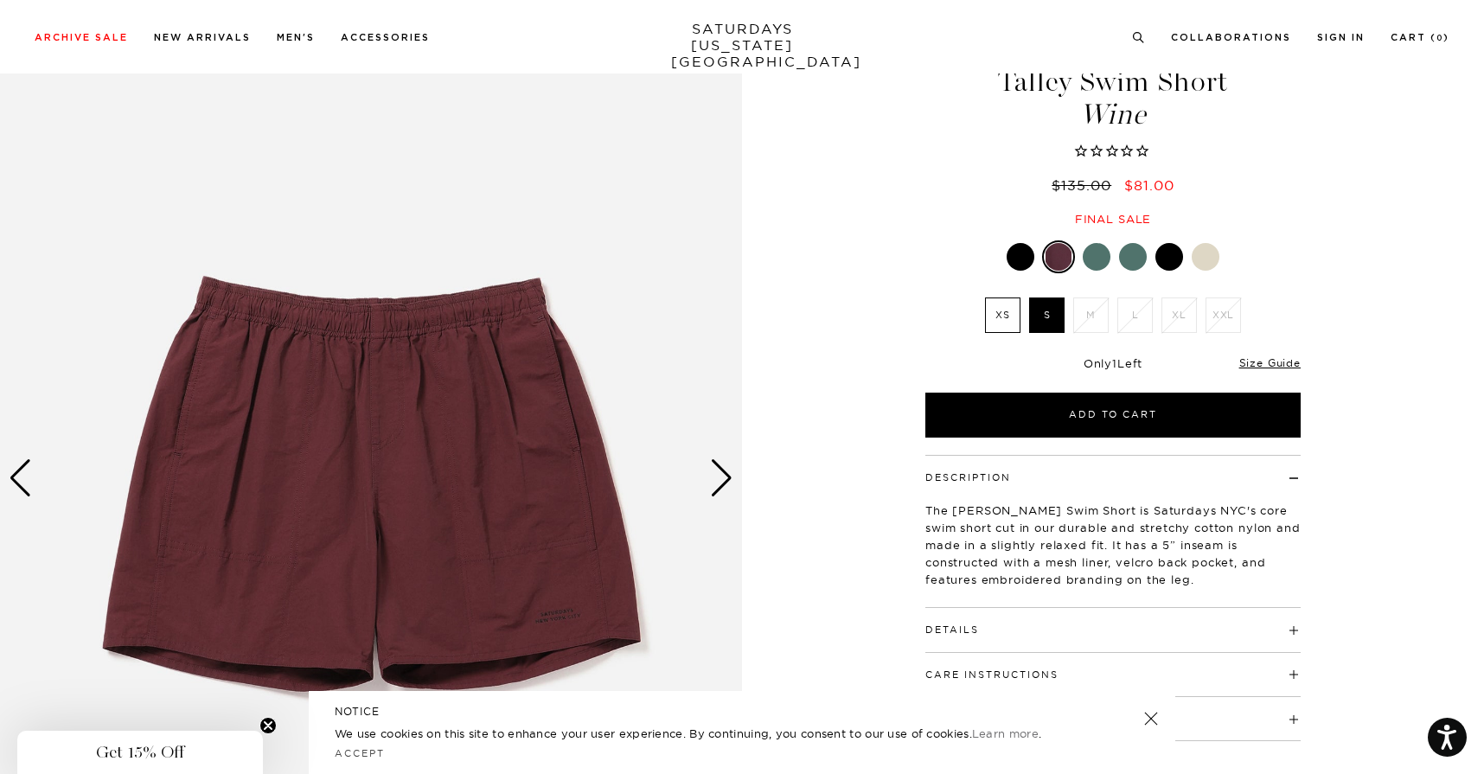 The width and height of the screenshot is (1484, 774). What do you see at coordinates (1002, 315) in the screenshot?
I see `label: XS` at bounding box center [1002, 315].